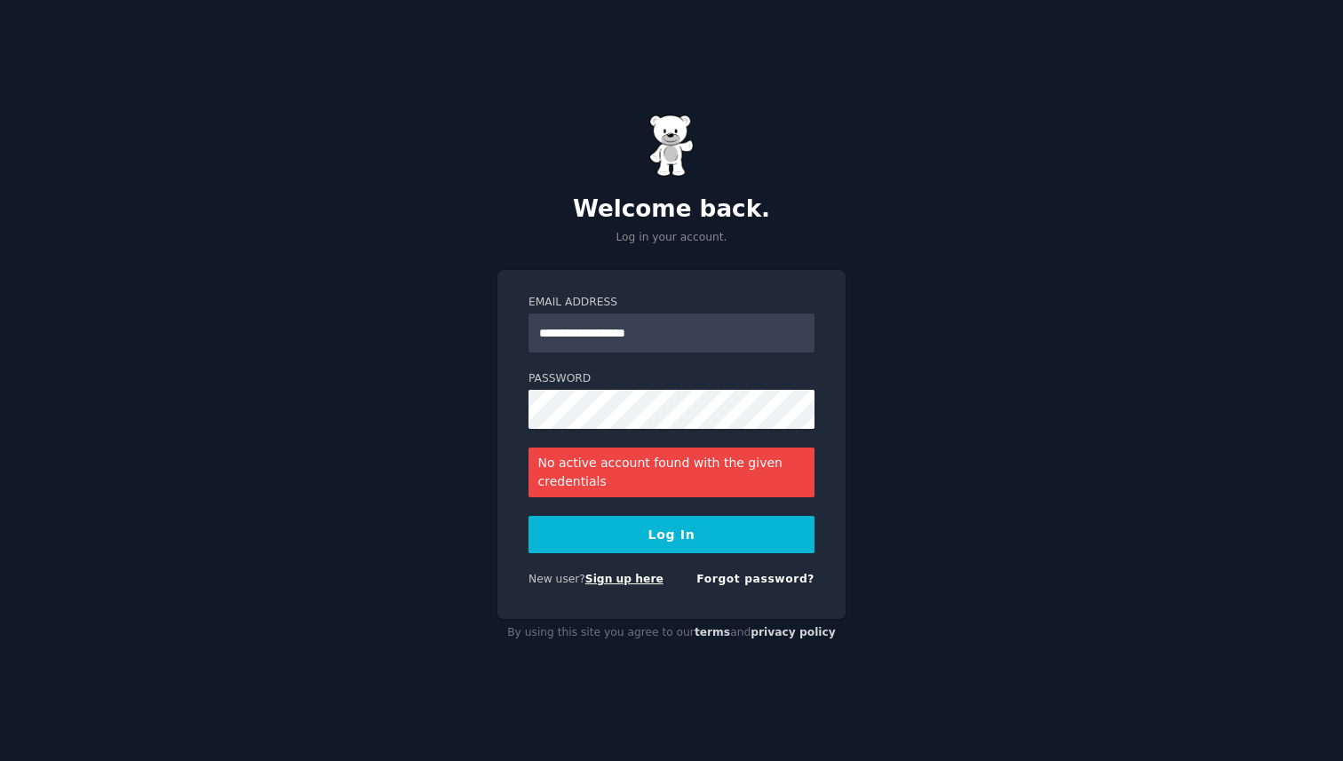  What do you see at coordinates (557, 579) in the screenshot?
I see `span: New user?` at bounding box center [557, 579].